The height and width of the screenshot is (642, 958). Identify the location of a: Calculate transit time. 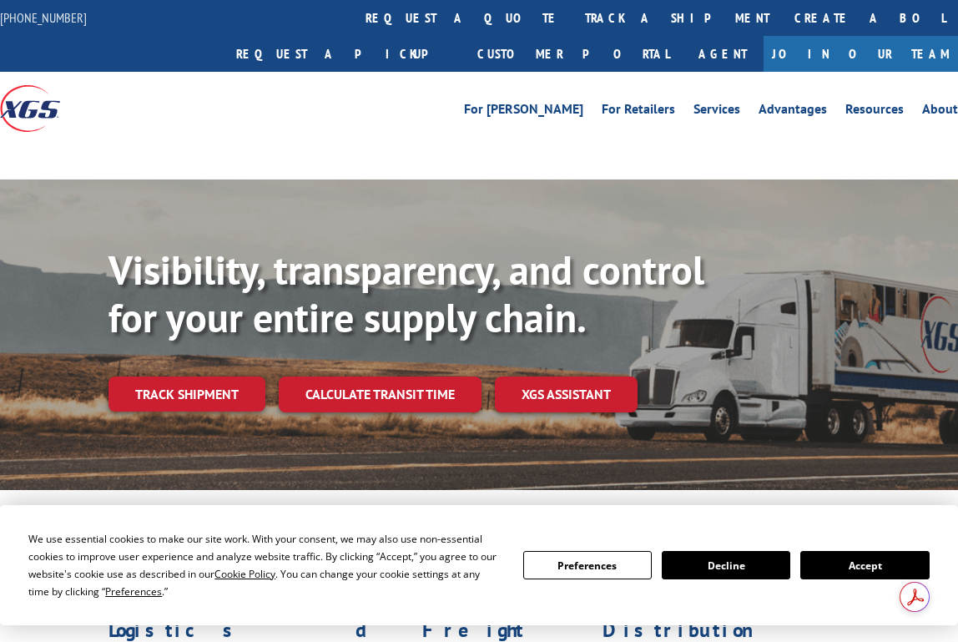
(380, 394).